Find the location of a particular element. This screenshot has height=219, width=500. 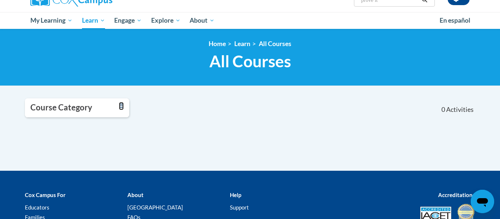

span: 0 is located at coordinates (443, 110).